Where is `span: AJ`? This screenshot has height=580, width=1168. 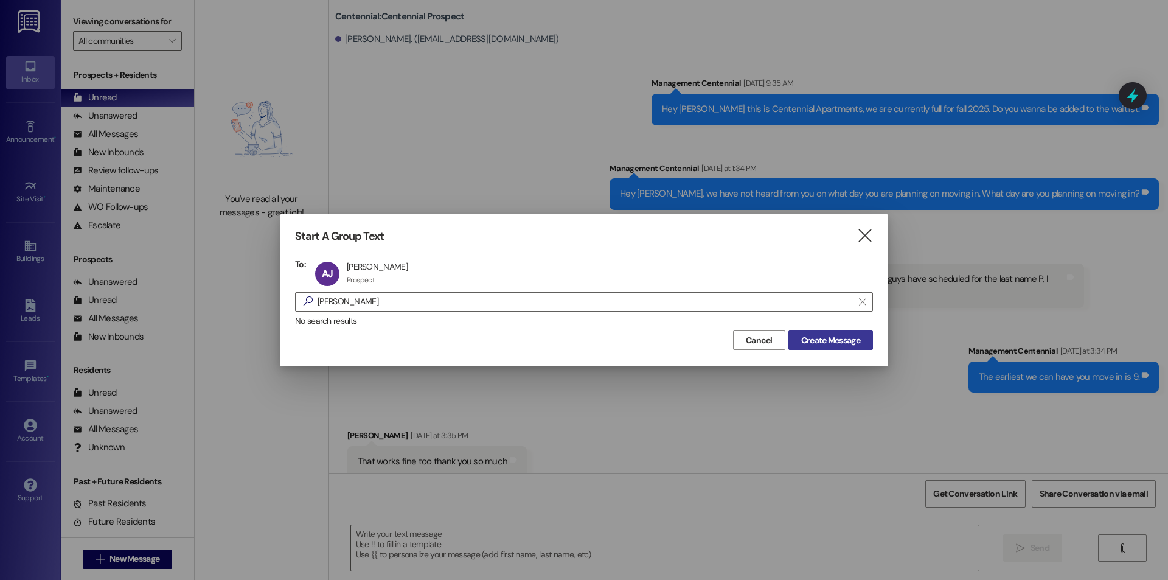
span: AJ is located at coordinates (327, 273).